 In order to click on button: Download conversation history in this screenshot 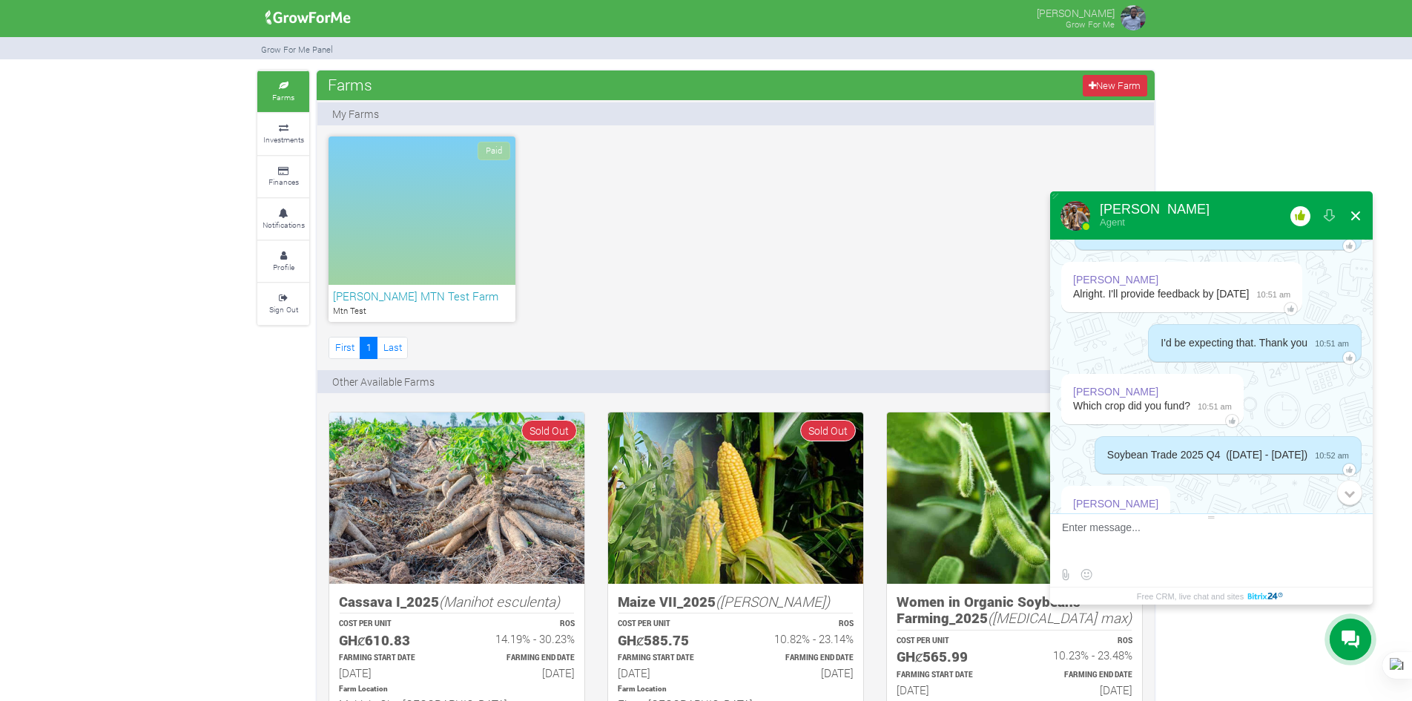, I will do `click(1329, 216)`.